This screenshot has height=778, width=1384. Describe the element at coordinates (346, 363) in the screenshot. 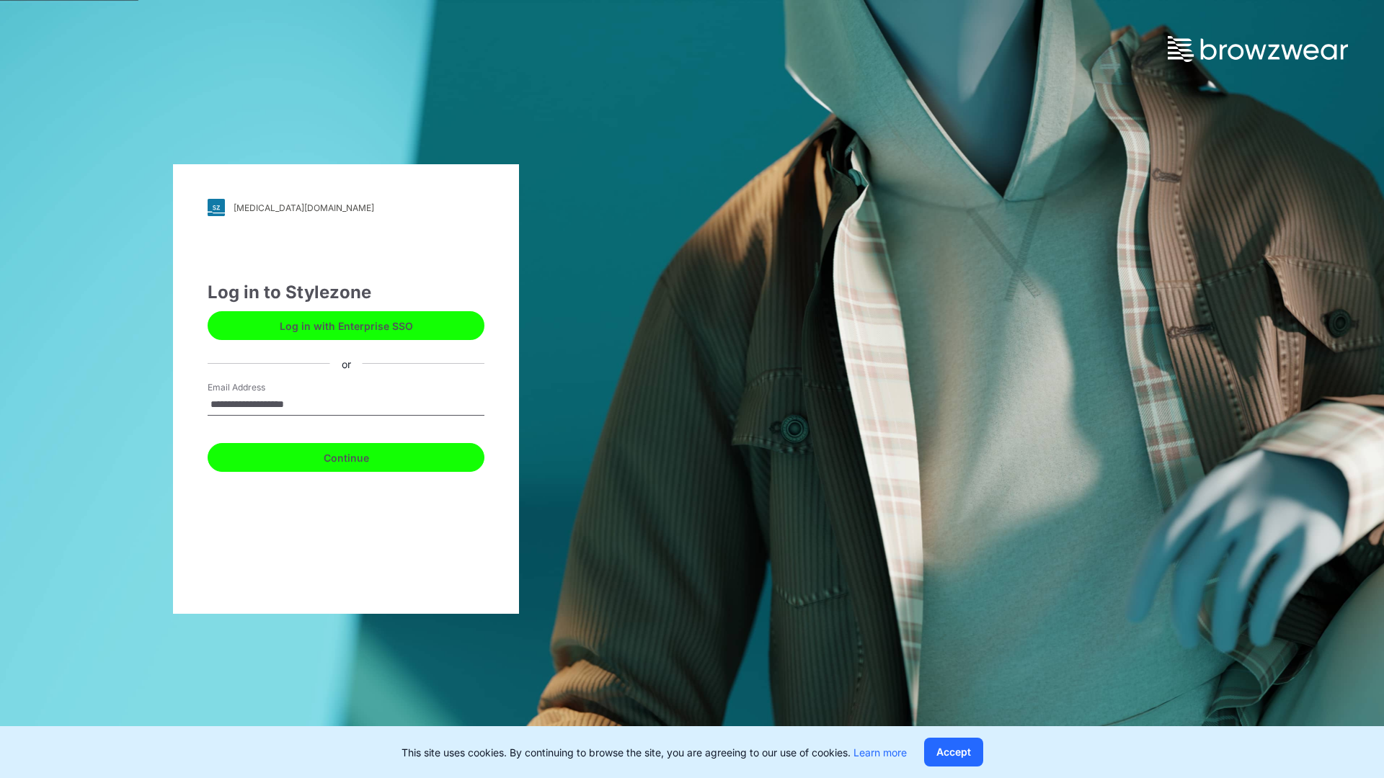

I see `div: or` at that location.